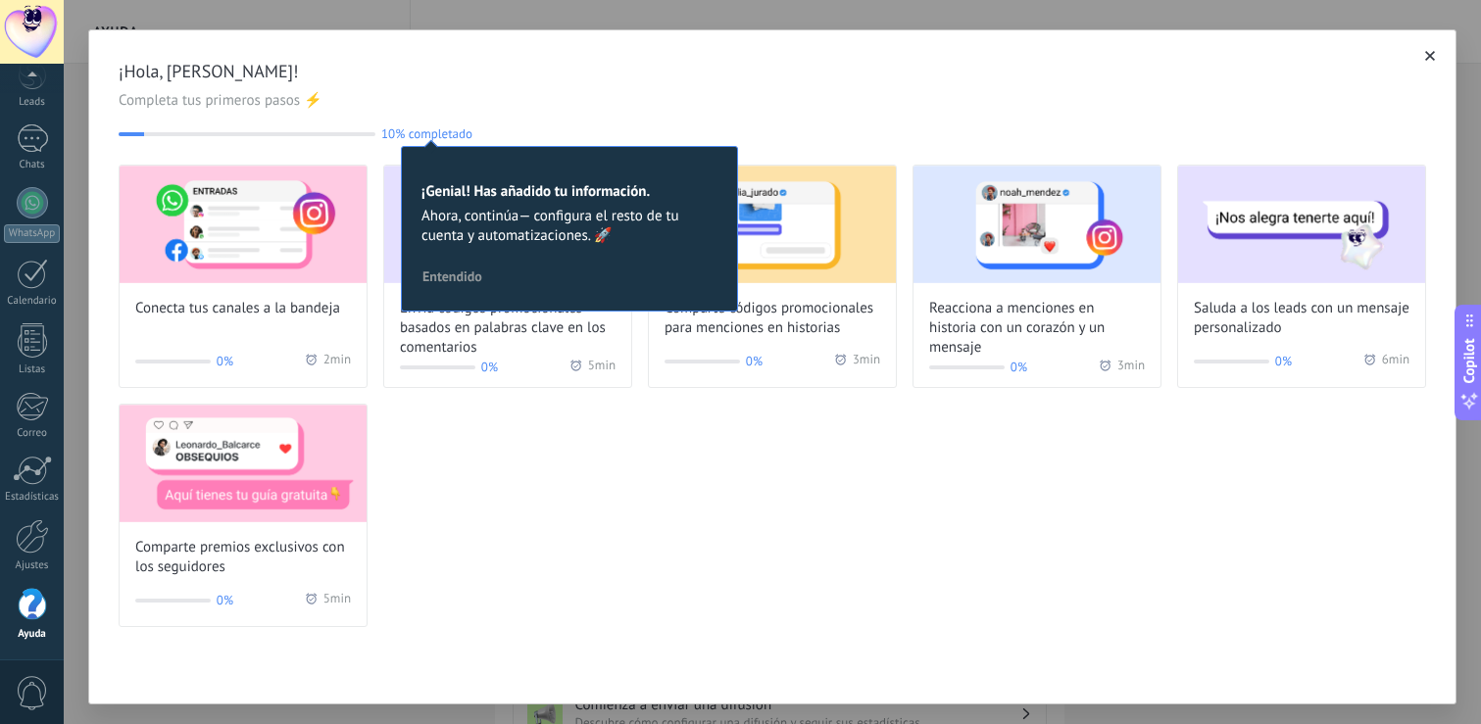 The height and width of the screenshot is (724, 1481). What do you see at coordinates (1469, 361) in the screenshot?
I see `span: Copilot` at bounding box center [1469, 361].